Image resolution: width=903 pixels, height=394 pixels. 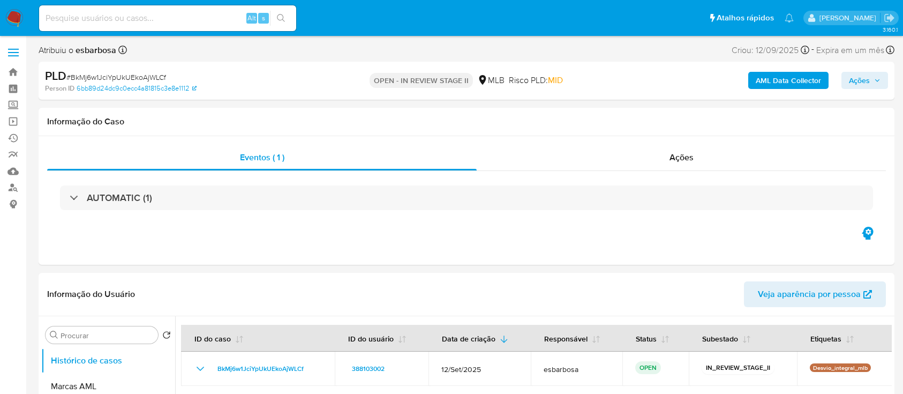 I want to click on button: Veja aparência por pessoa, so click(x=814, y=294).